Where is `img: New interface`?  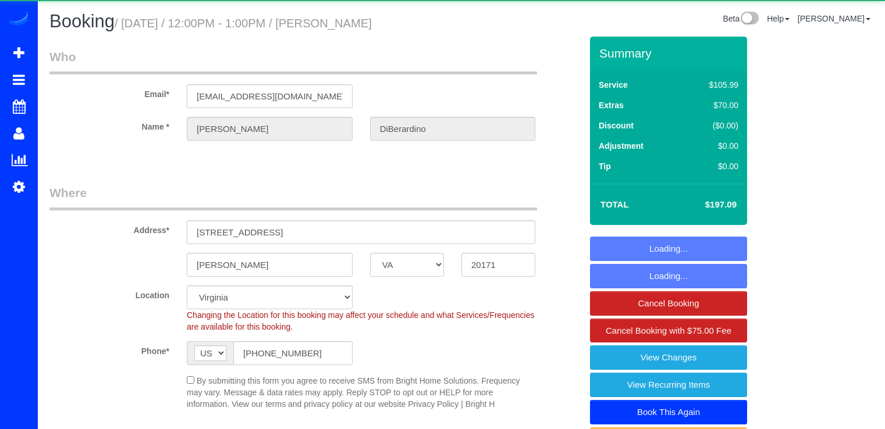
img: New interface is located at coordinates (749, 19).